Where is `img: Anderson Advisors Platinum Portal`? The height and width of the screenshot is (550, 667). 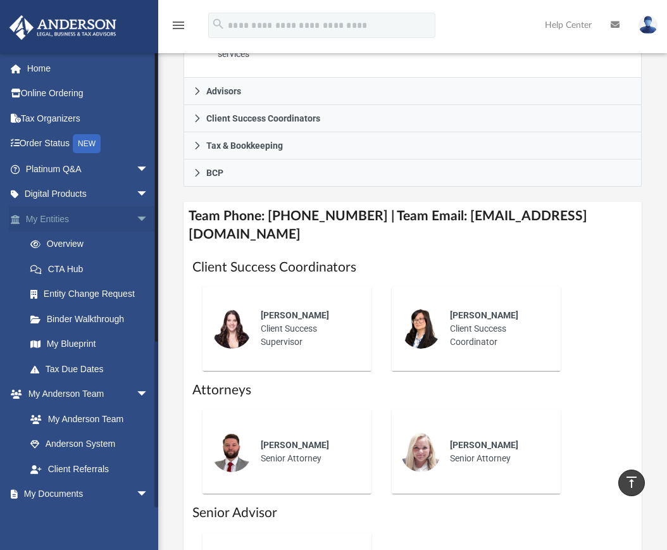
img: Anderson Advisors Platinum Portal is located at coordinates (63, 27).